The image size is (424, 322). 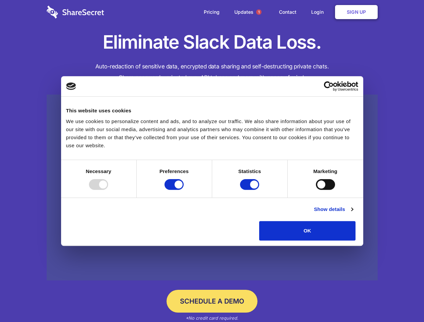 I want to click on strong: Marketing, so click(x=325, y=171).